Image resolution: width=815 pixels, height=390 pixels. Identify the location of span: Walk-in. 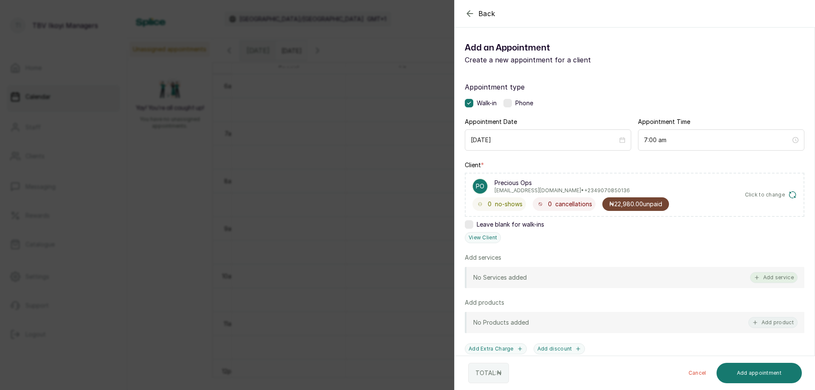
(487, 103).